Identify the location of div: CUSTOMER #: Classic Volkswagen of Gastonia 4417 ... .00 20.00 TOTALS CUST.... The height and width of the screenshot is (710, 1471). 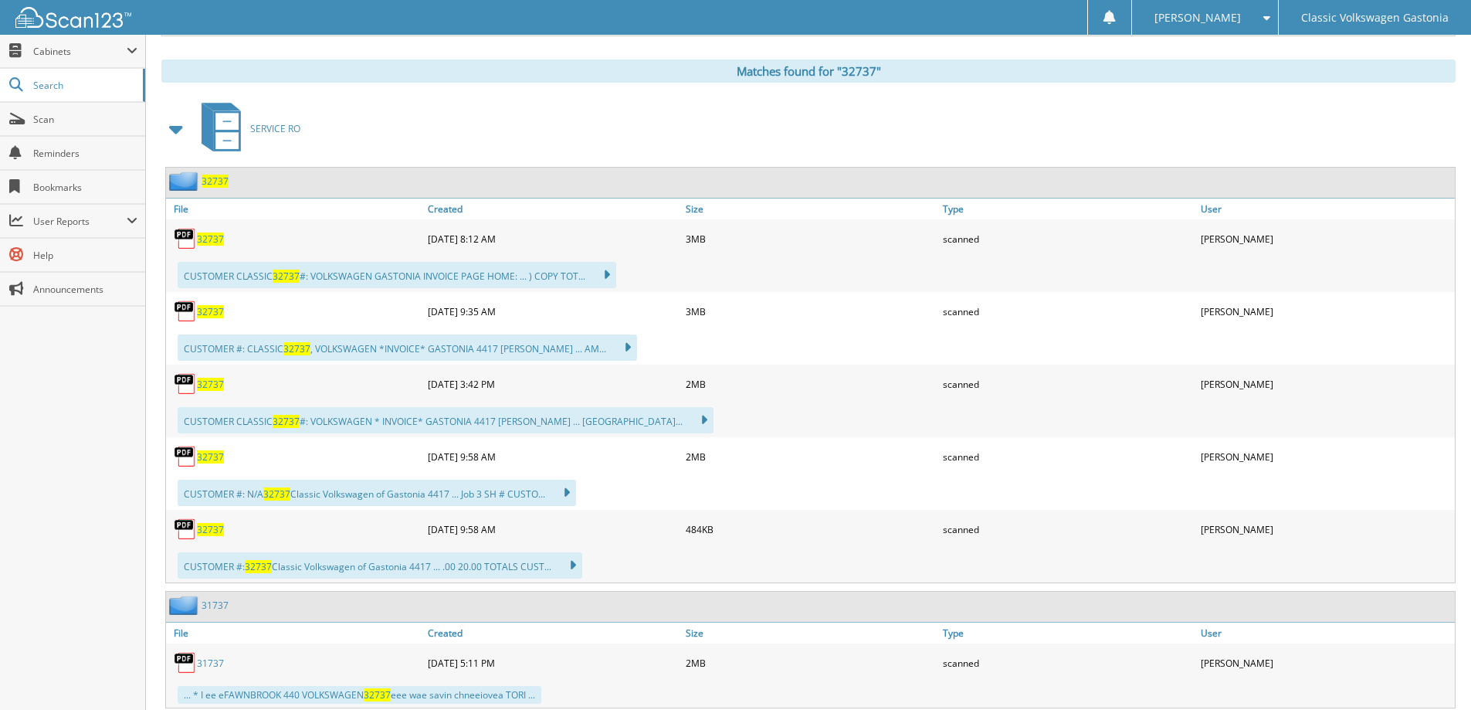
(380, 565).